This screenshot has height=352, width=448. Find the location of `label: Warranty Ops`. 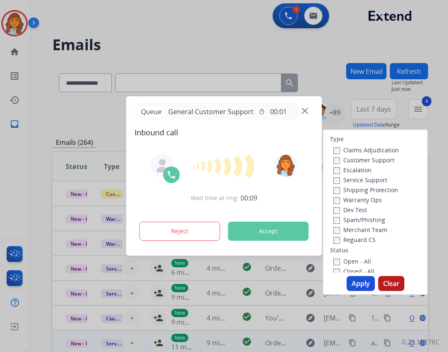

label: Warranty Ops is located at coordinates (357, 200).